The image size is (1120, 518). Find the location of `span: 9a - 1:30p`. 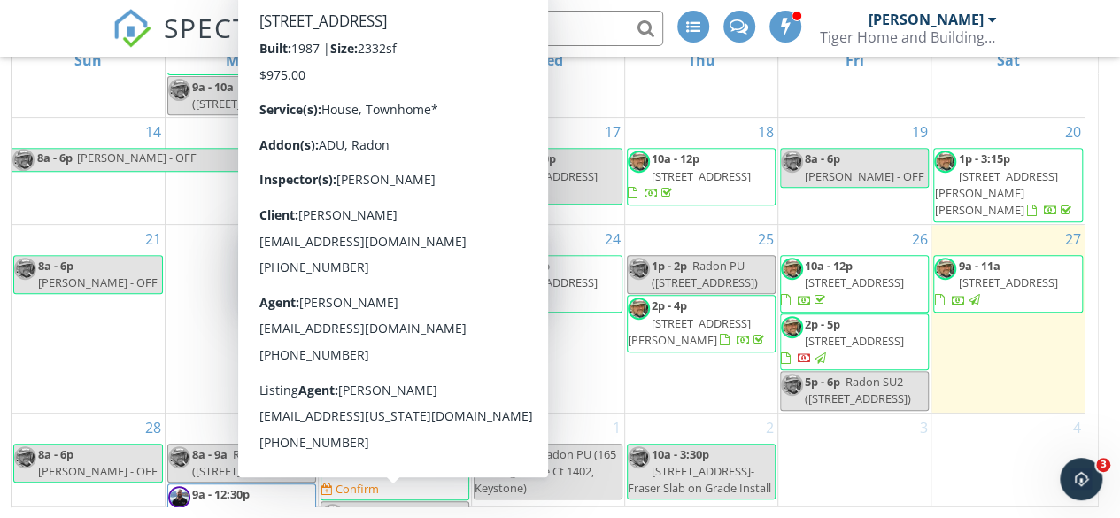

span: 9a - 1:30p is located at coordinates (371, 266).